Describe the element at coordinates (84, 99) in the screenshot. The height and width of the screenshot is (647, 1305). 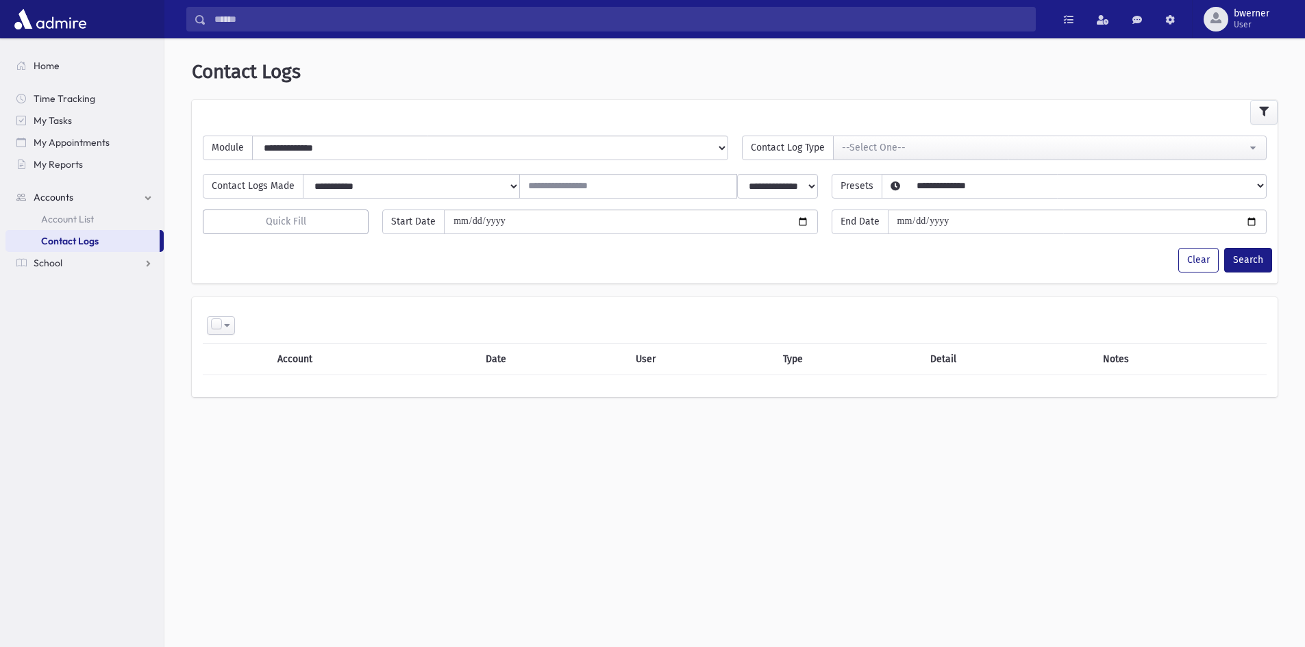
I see `a: Time Tracking` at that location.